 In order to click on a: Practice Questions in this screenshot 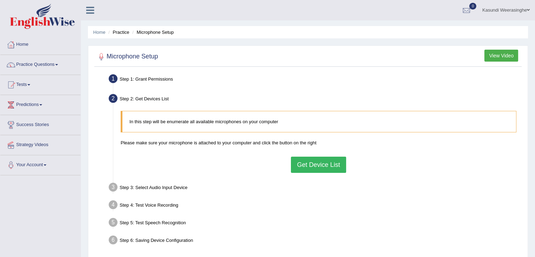, I will do `click(40, 64)`.